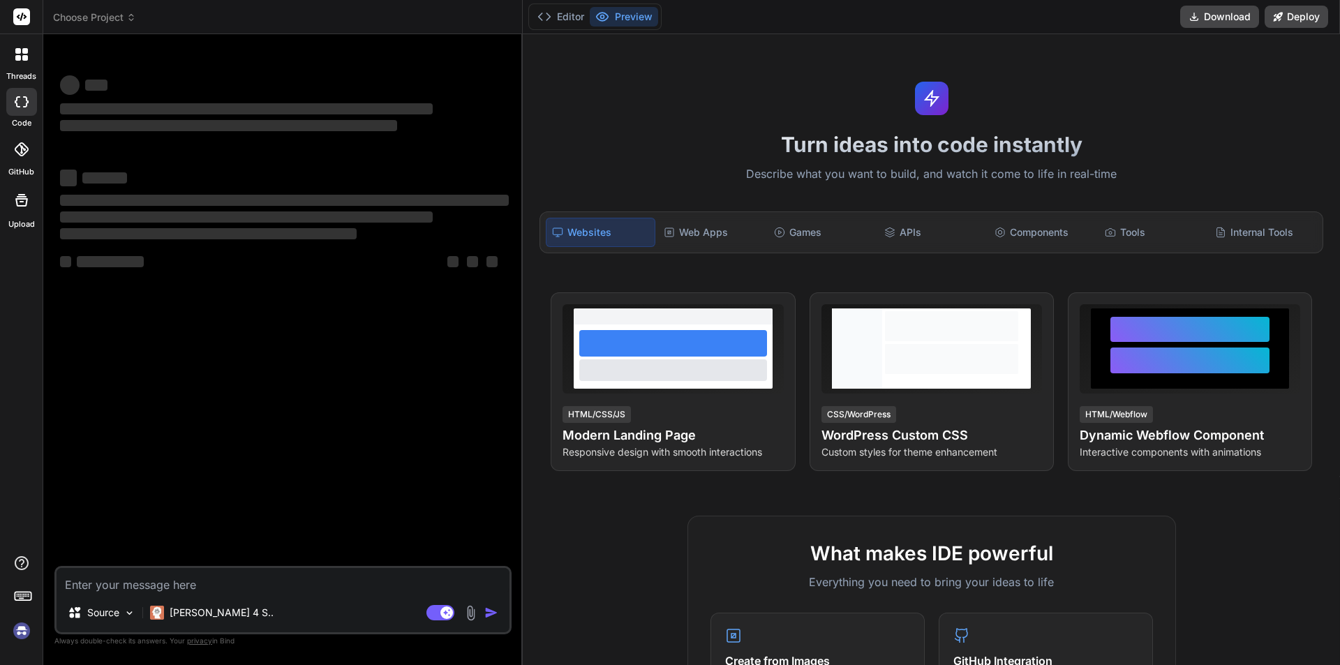  What do you see at coordinates (712, 232) in the screenshot?
I see `div: Web Apps` at bounding box center [712, 232].